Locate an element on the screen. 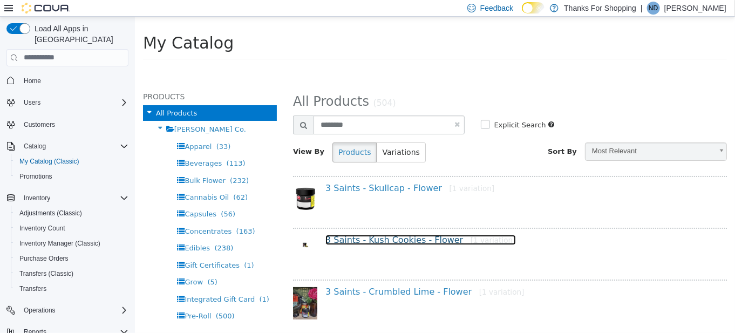 This screenshot has width=735, height=333. a: Promotions is located at coordinates (36, 176).